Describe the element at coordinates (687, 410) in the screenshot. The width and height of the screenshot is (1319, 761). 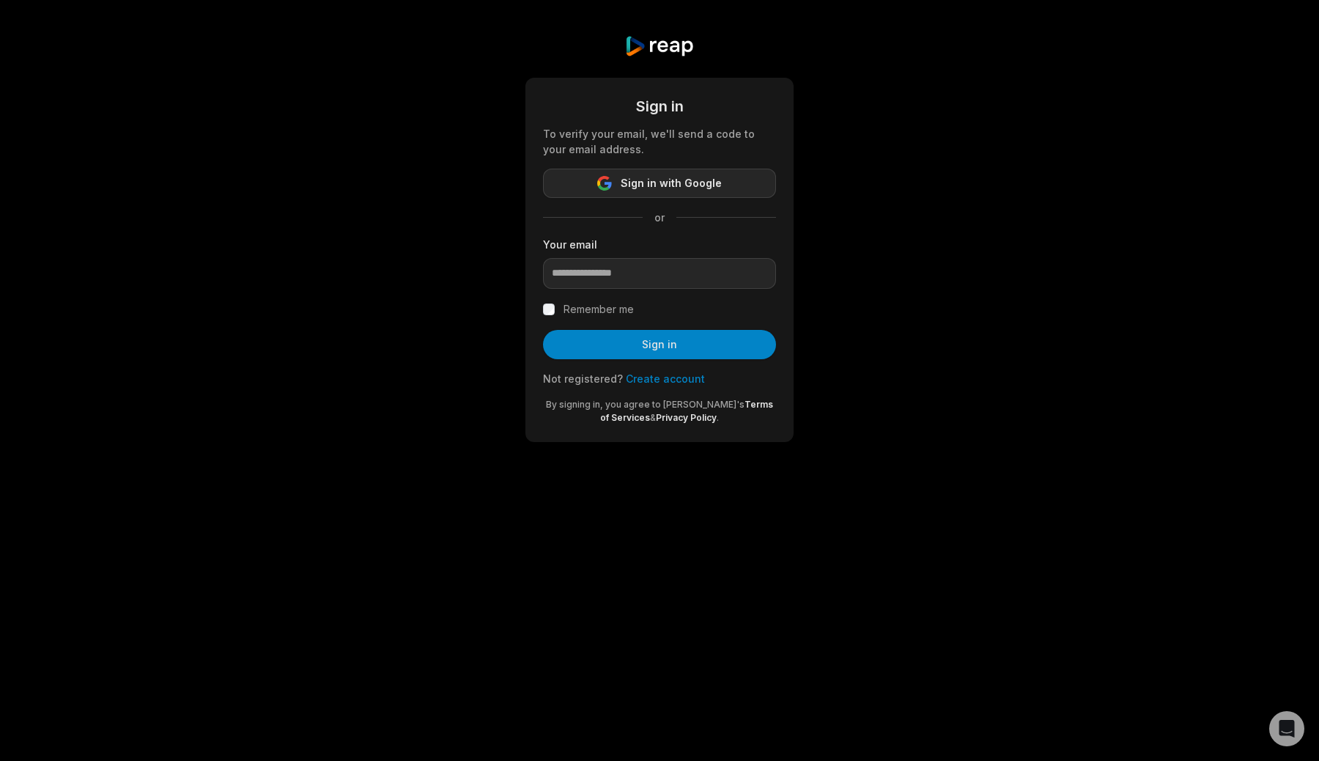
I see `a: Terms of Services` at that location.